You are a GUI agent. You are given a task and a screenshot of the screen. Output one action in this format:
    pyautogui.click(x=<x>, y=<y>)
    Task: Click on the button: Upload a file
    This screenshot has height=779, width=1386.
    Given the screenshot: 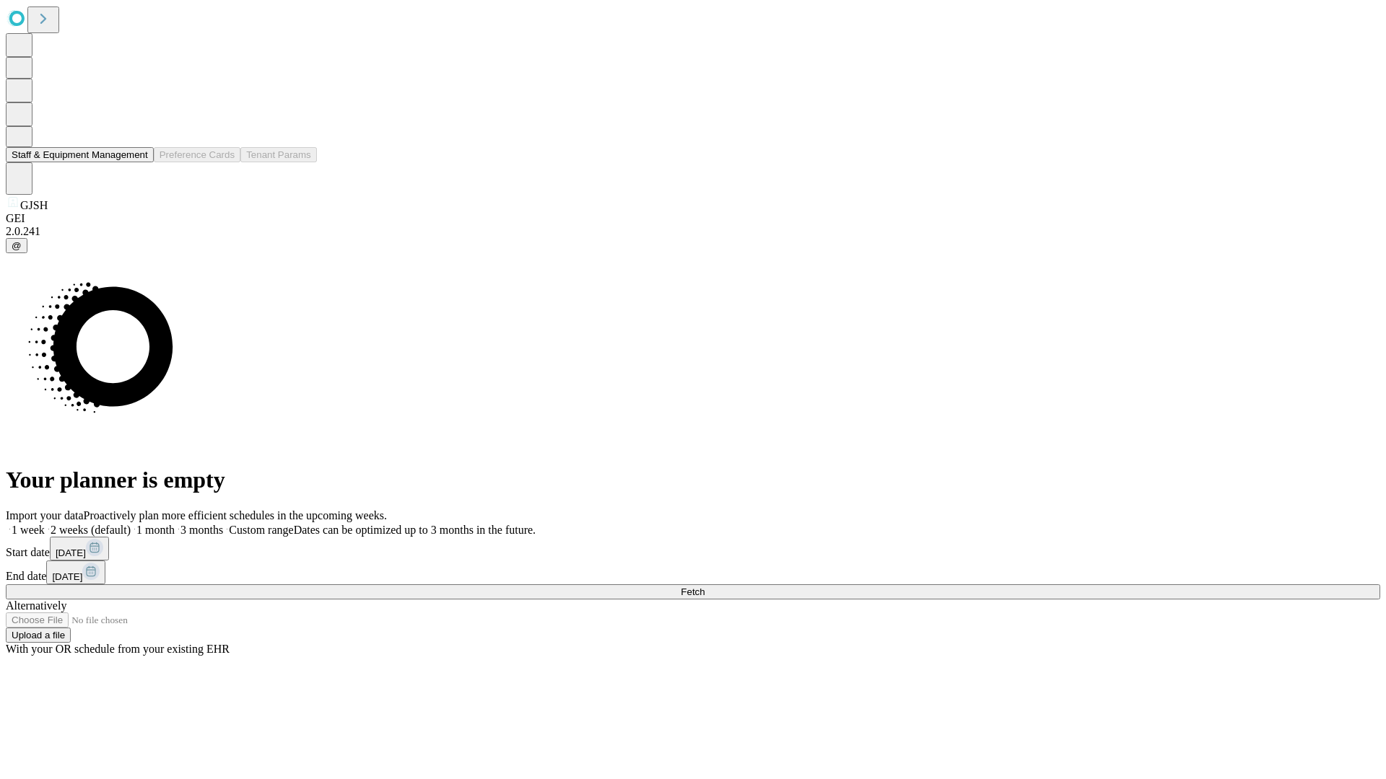 What is the action you would take?
    pyautogui.click(x=38, y=635)
    